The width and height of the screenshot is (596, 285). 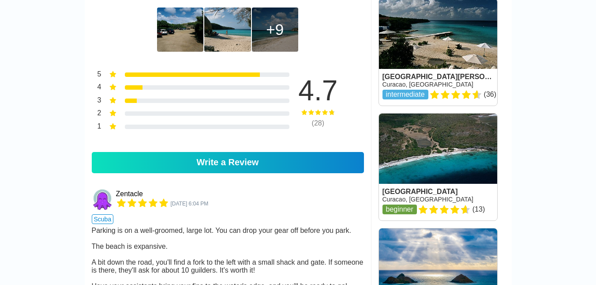 I want to click on div: 4, so click(x=97, y=88).